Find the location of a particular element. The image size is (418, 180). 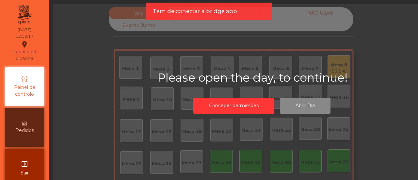

i: exit_to_app is located at coordinates (25, 164).